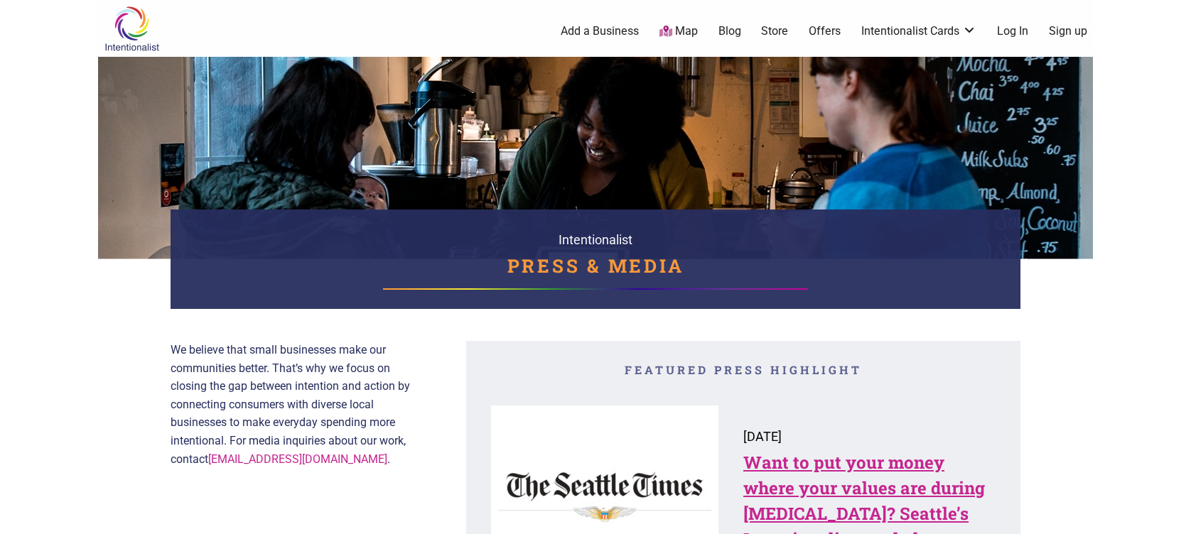 The image size is (1191, 534). What do you see at coordinates (919, 31) in the screenshot?
I see `a: Intentionalist Cards` at bounding box center [919, 31].